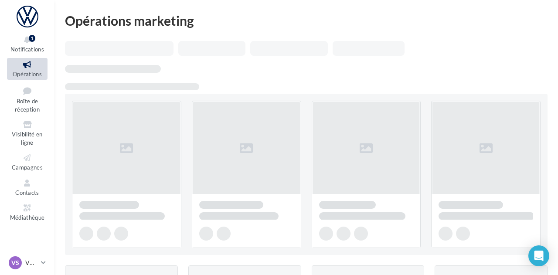  What do you see at coordinates (539, 256) in the screenshot?
I see `div: Open Intercom Messenger` at bounding box center [539, 256].